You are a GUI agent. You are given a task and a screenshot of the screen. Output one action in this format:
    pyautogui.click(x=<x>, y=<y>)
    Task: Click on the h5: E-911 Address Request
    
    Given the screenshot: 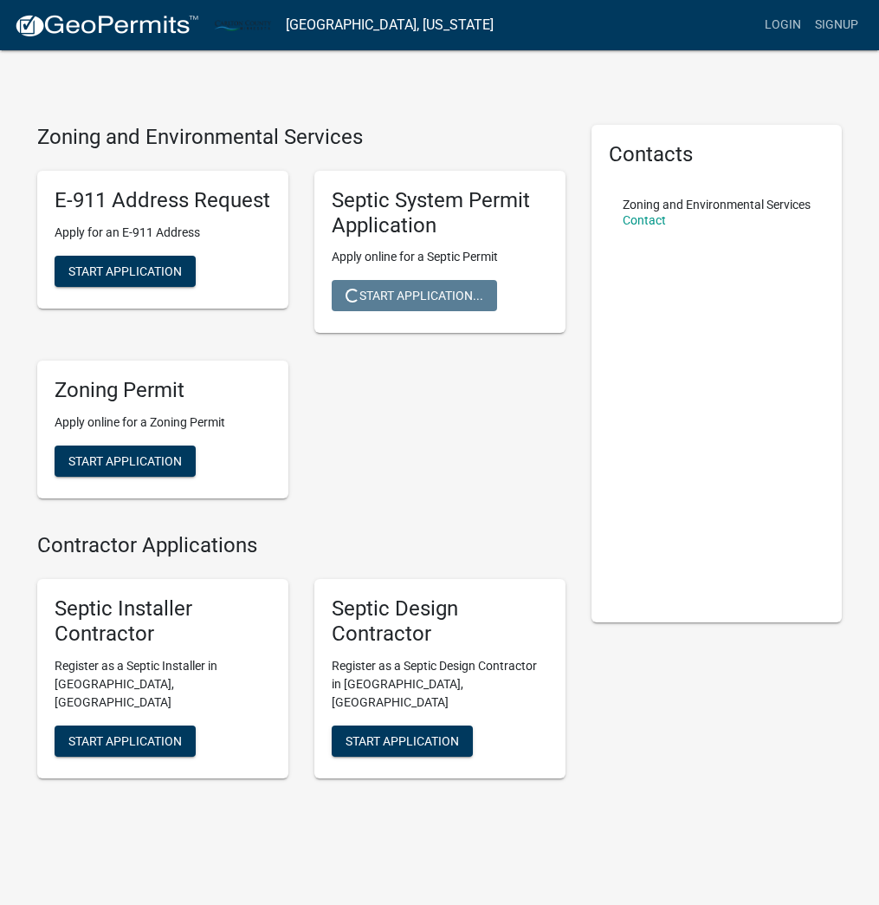 What is the action you would take?
    pyautogui.click(x=163, y=200)
    